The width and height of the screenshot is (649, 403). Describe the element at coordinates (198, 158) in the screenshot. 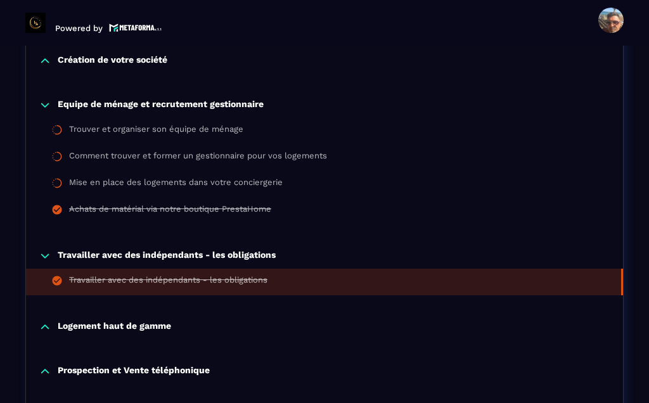

I see `div: Comment trouver et former un gestionnaire pour vos logements` at that location.